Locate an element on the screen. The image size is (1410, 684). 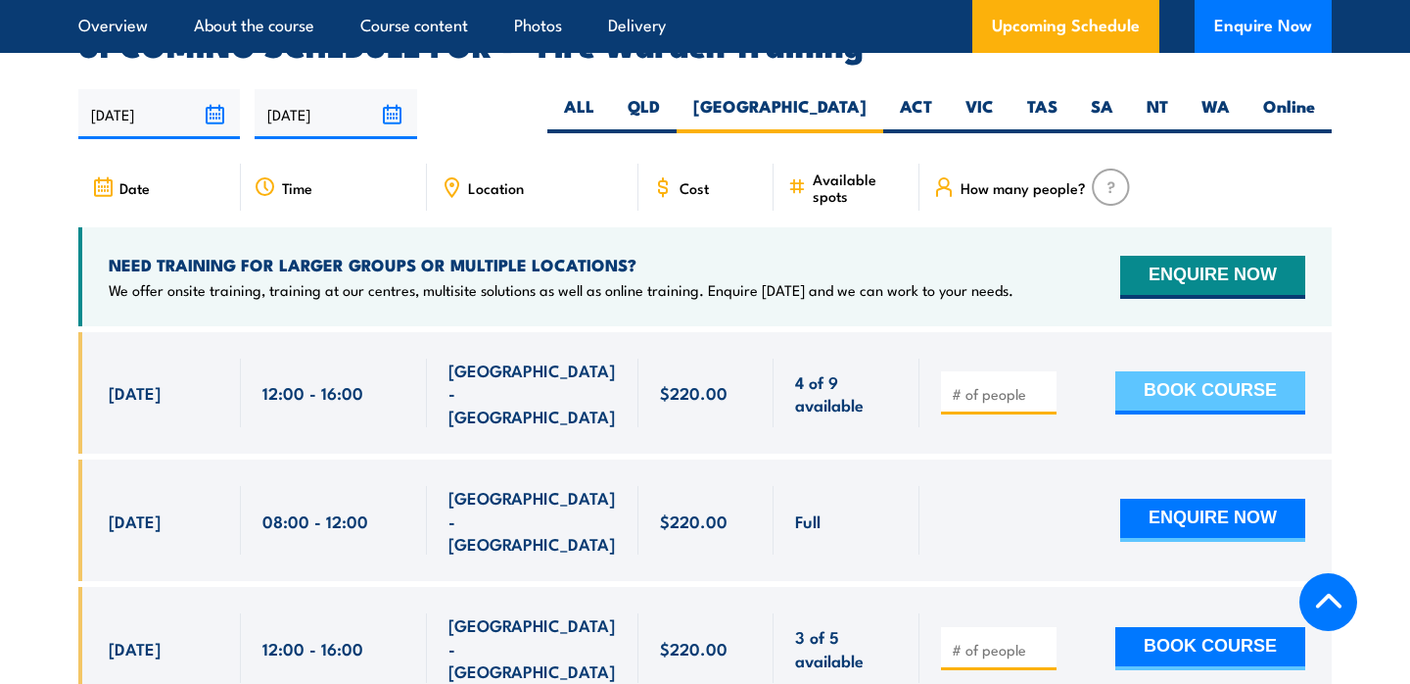
label: ALL is located at coordinates (579, 114).